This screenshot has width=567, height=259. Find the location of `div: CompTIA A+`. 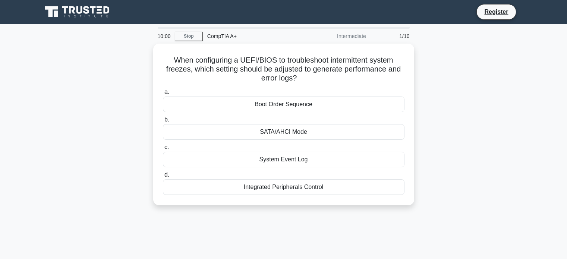

div: CompTIA A+ is located at coordinates (254, 36).